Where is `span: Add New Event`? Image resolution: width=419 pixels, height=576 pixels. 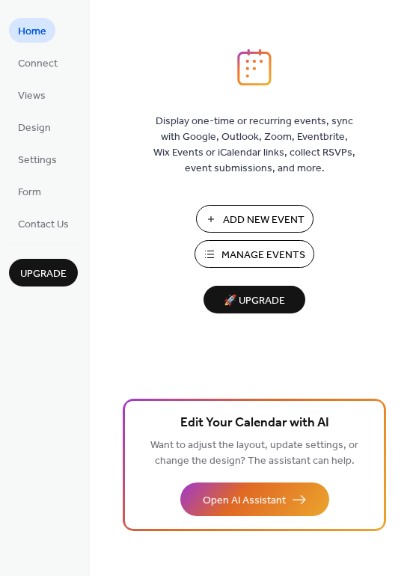
span: Add New Event is located at coordinates (263, 220).